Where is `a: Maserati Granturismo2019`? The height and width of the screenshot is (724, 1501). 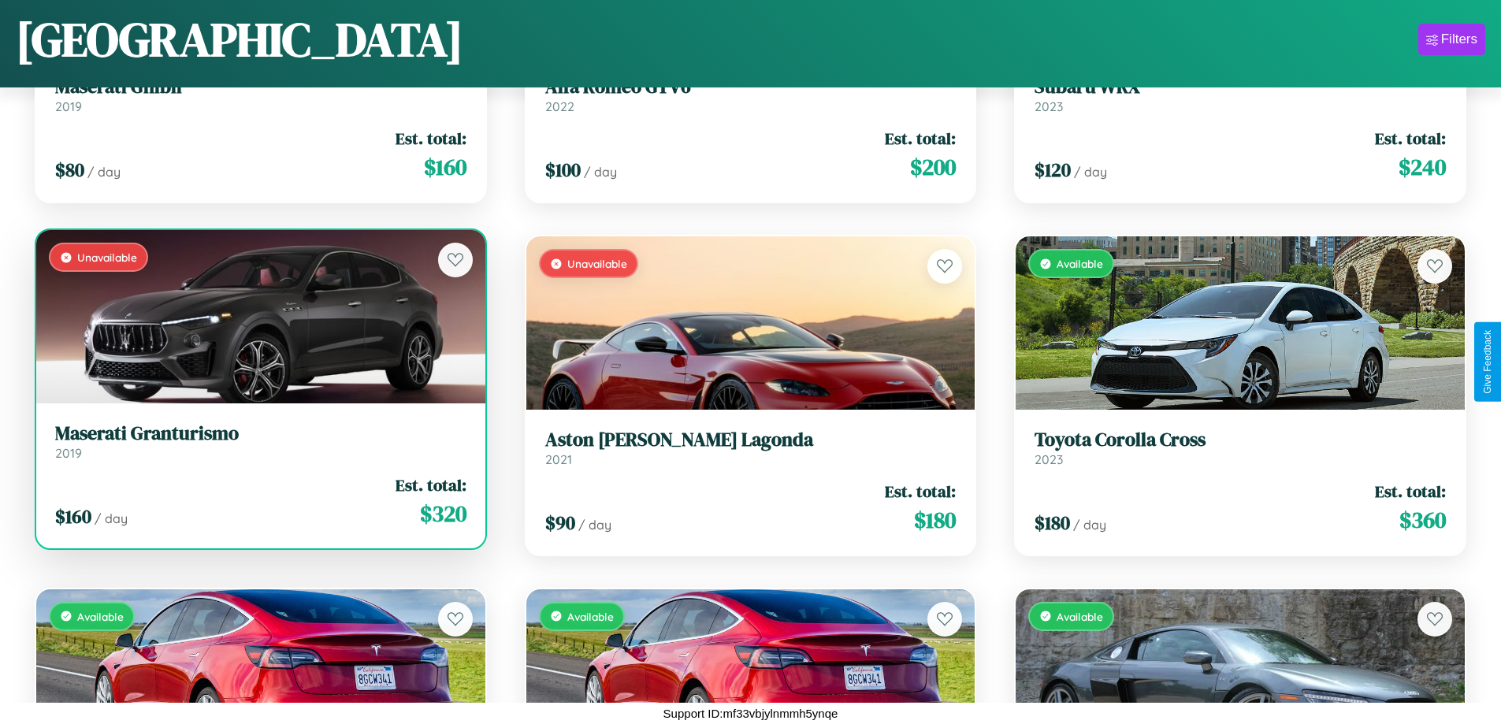 a: Maserati Granturismo2019 is located at coordinates (261, 441).